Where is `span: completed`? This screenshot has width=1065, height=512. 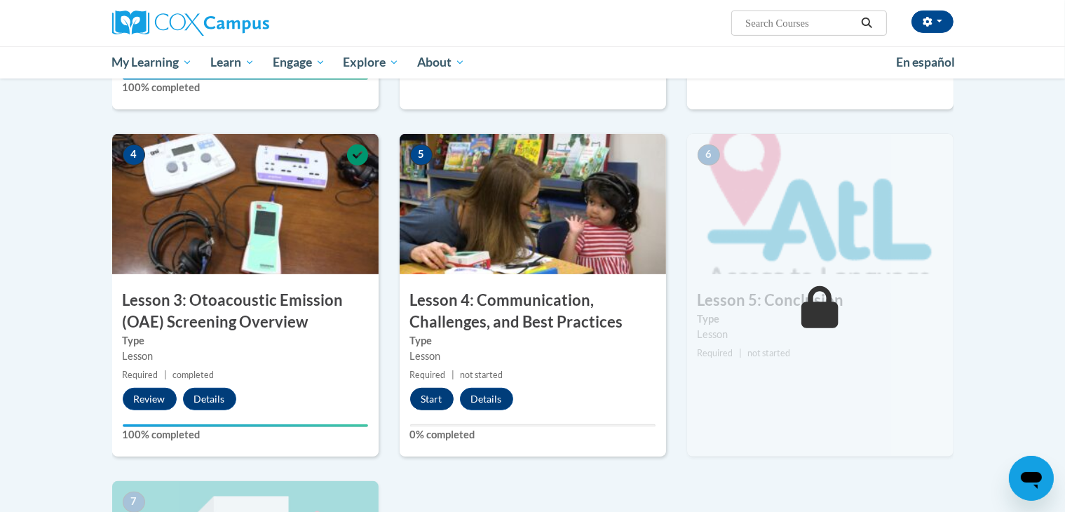
span: completed is located at coordinates (193, 374).